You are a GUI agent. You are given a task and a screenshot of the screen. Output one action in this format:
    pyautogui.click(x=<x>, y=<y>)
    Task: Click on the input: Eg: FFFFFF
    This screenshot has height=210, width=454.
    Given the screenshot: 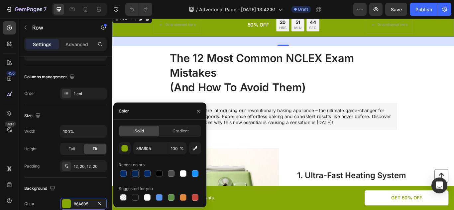 What is the action you would take?
    pyautogui.click(x=151, y=149)
    